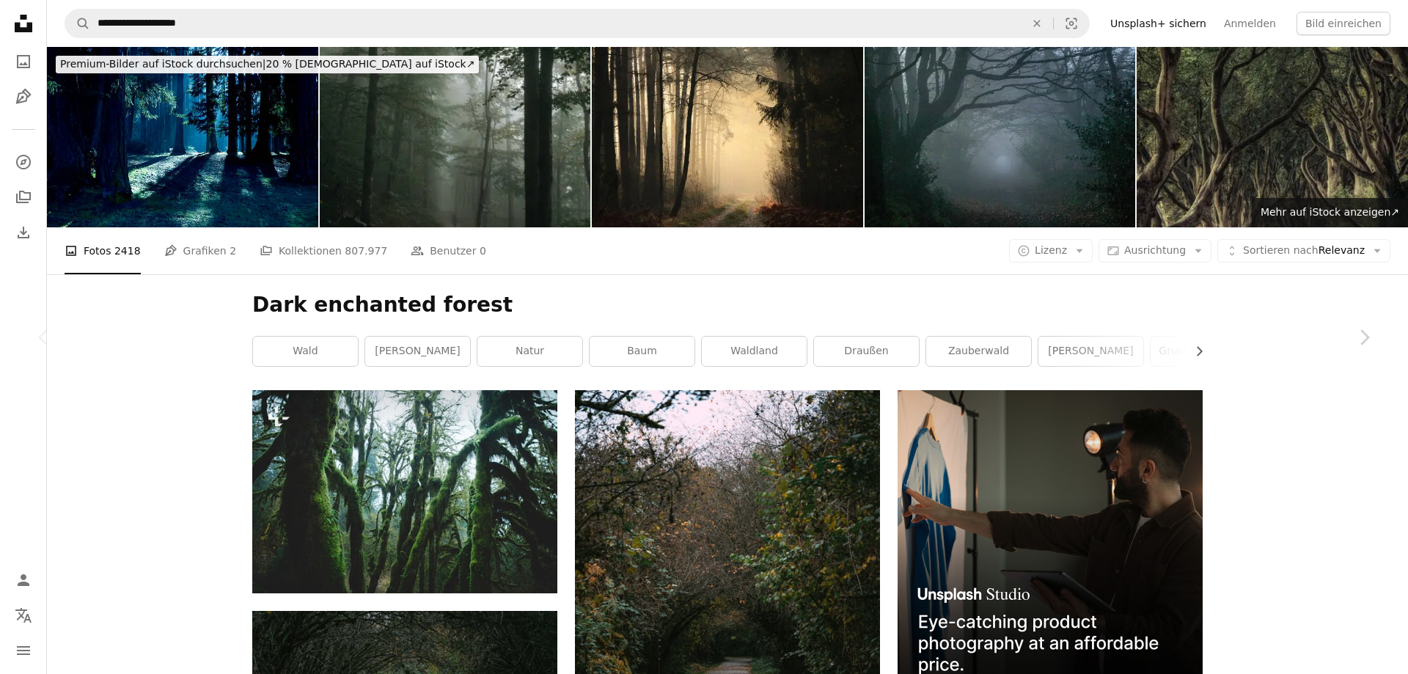 This screenshot has height=674, width=1408. Describe the element at coordinates (1304, 251) in the screenshot. I see `span: Relevanz` at that location.